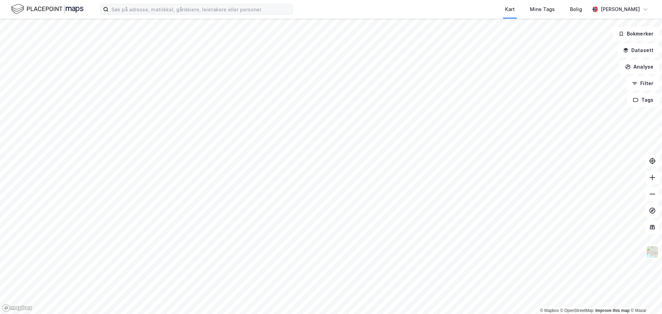 The width and height of the screenshot is (662, 314). What do you see at coordinates (201, 9) in the screenshot?
I see `input: Søk på adresse, matrikkel, gårdeiere, leietakere eller personer` at bounding box center [201, 9].